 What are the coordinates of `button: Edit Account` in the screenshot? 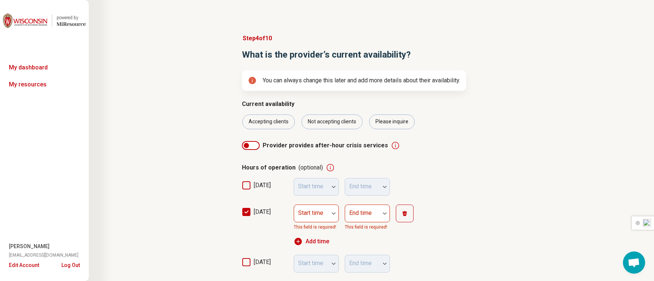 It's located at (24, 266).